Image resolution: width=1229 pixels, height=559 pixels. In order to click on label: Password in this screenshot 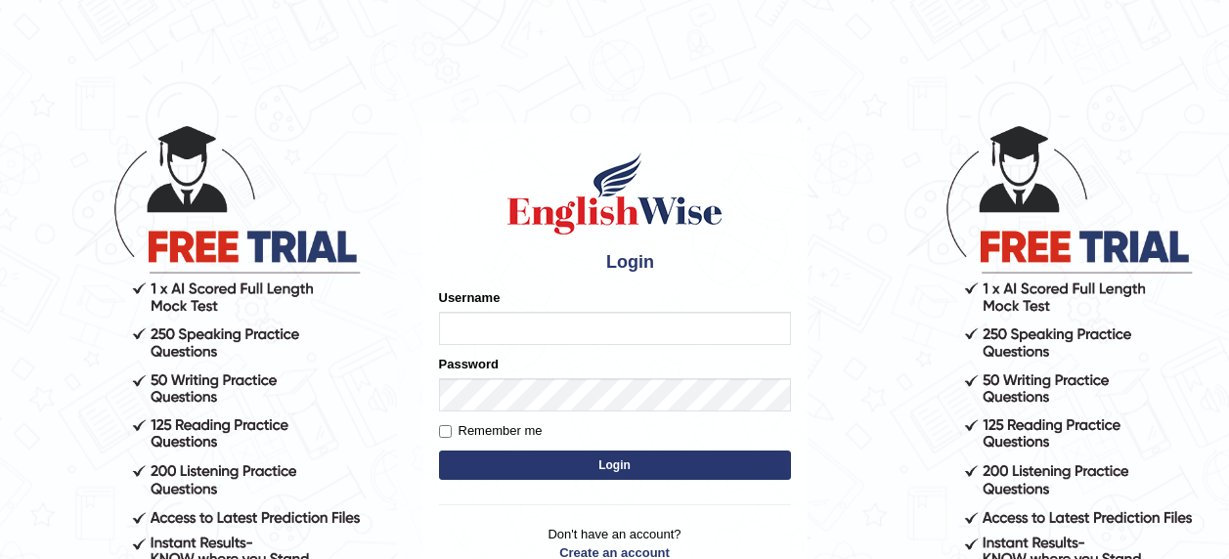, I will do `click(469, 364)`.